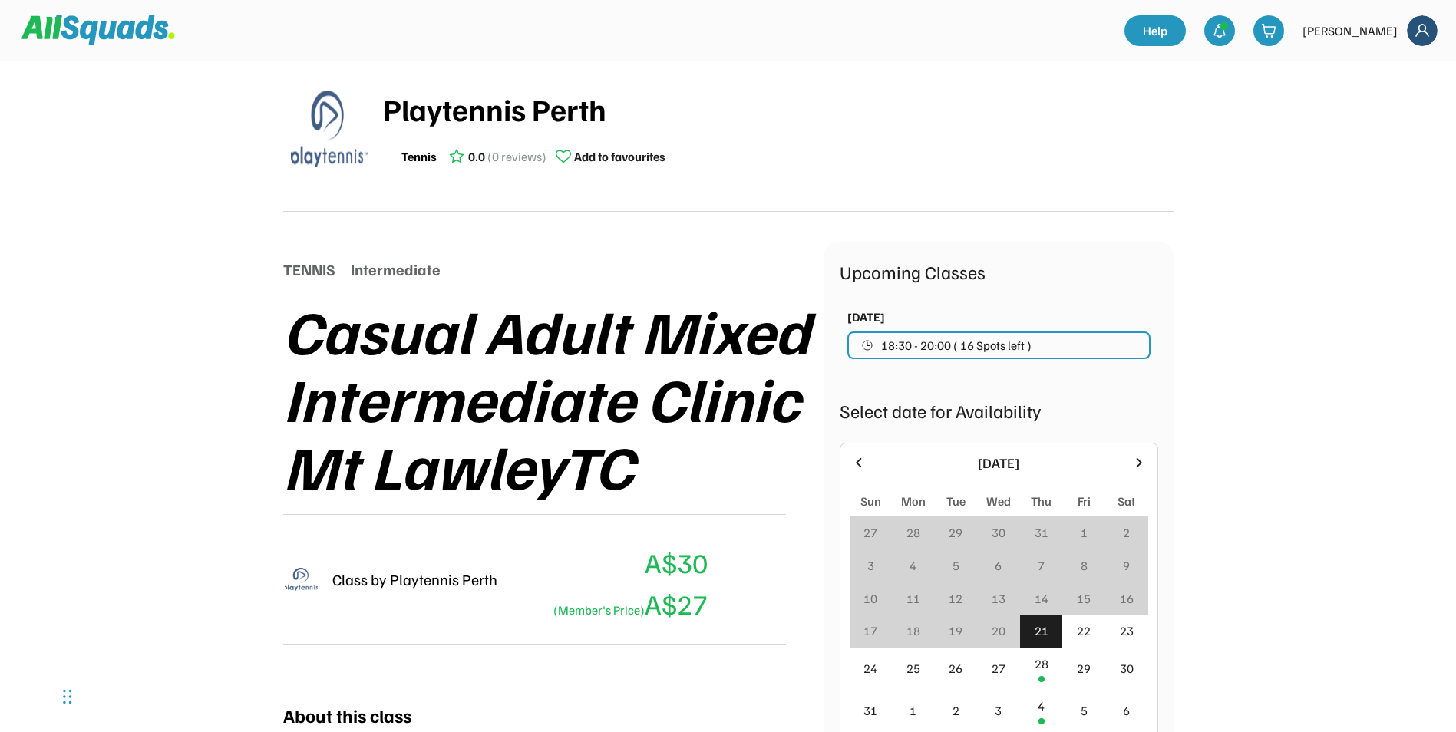  I want to click on img: Squad%20Logo.svg, so click(98, 30).